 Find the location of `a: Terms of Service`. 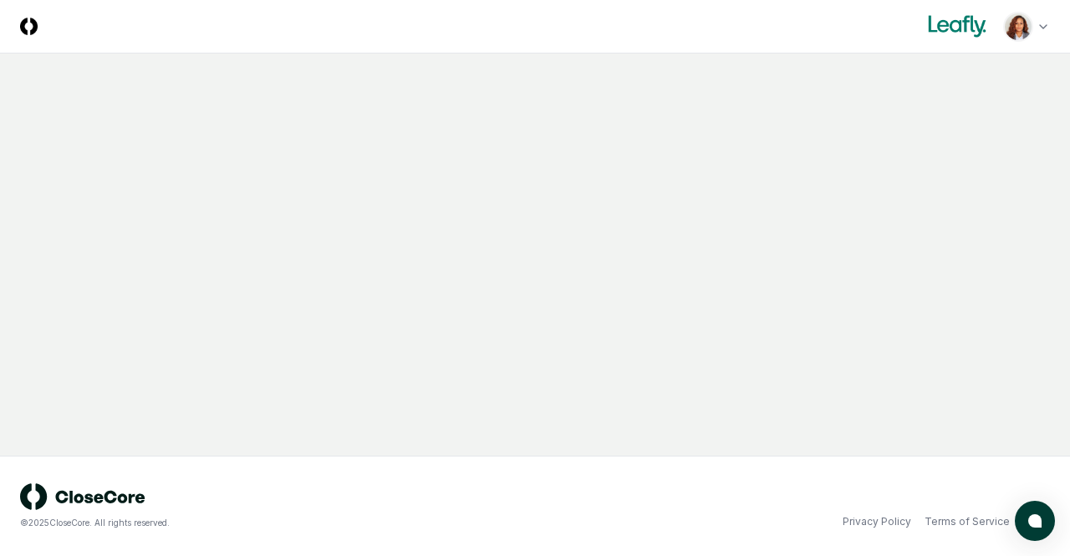

a: Terms of Service is located at coordinates (967, 522).